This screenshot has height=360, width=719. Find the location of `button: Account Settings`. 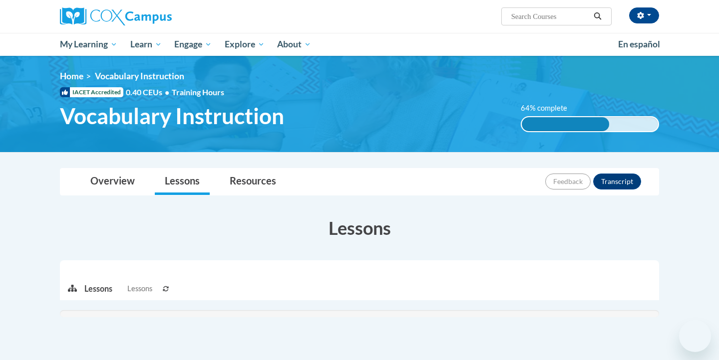

button: Account Settings is located at coordinates (644, 15).